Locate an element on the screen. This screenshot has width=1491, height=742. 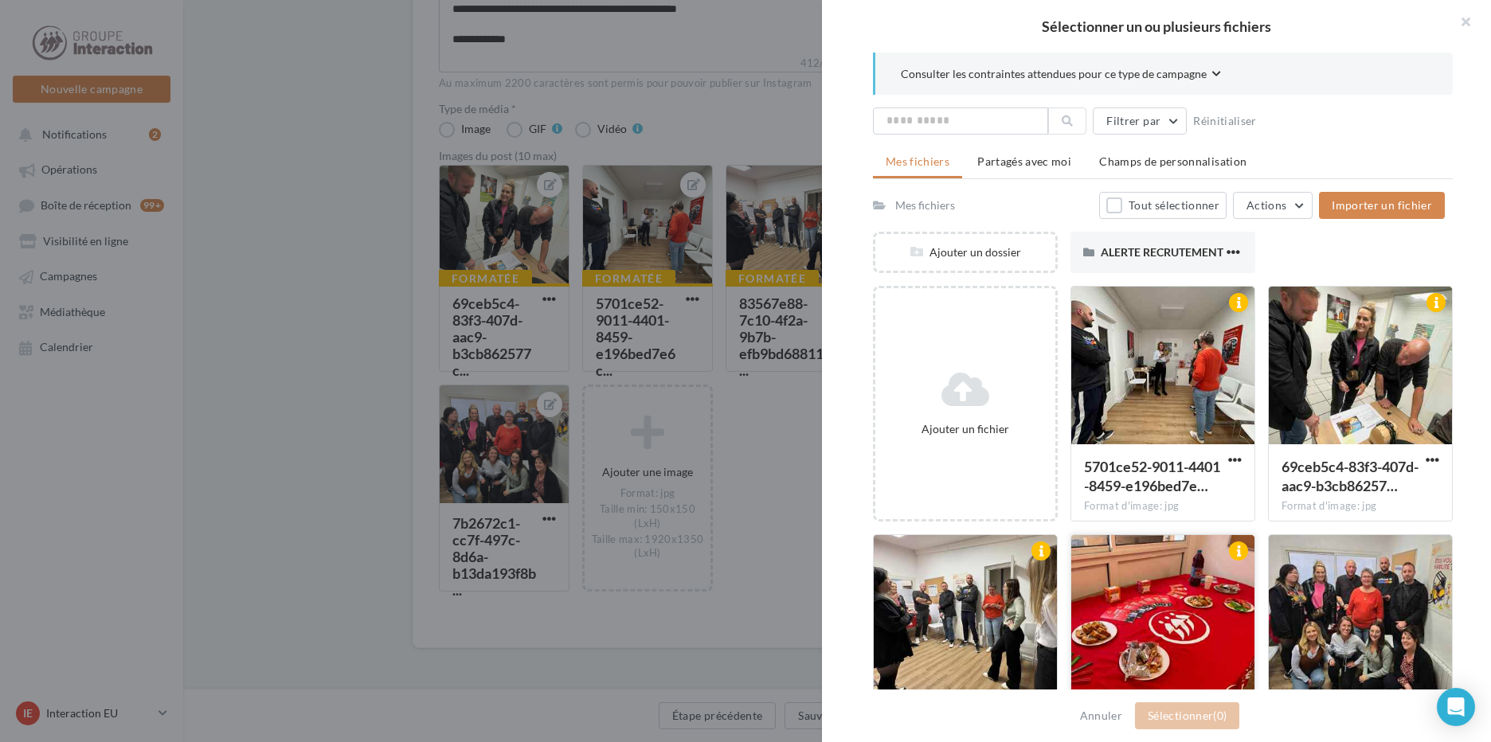
span: Actions is located at coordinates (1266, 205).